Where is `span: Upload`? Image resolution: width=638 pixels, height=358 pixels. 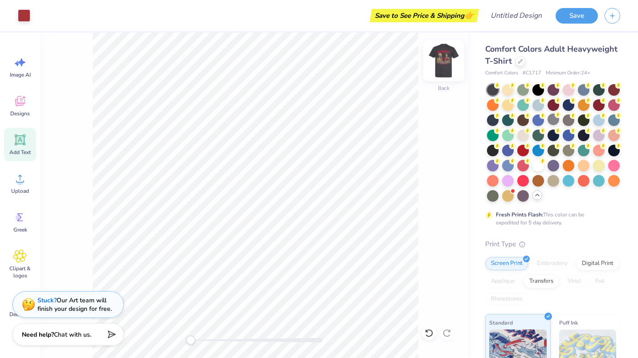 span: Upload is located at coordinates (20, 191).